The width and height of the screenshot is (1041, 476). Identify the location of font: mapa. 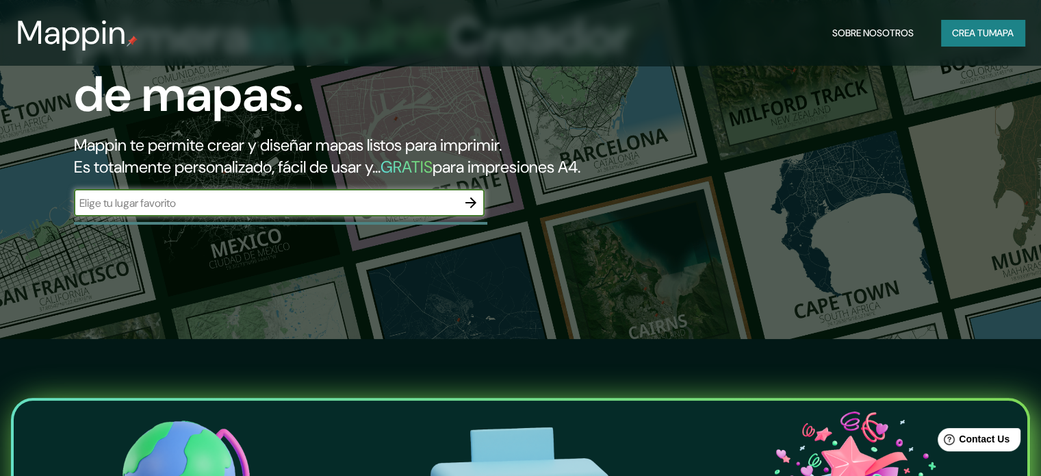
(1001, 33).